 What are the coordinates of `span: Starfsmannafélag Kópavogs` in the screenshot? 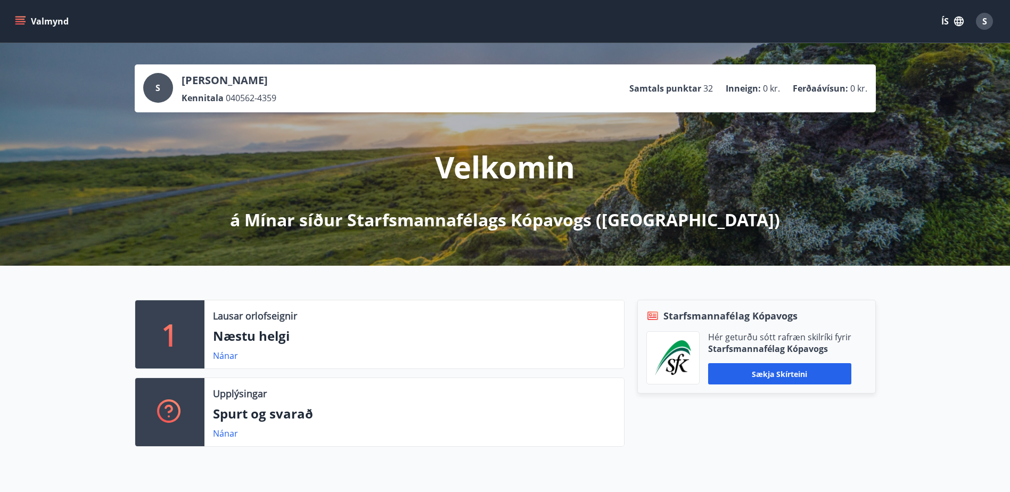 It's located at (731, 316).